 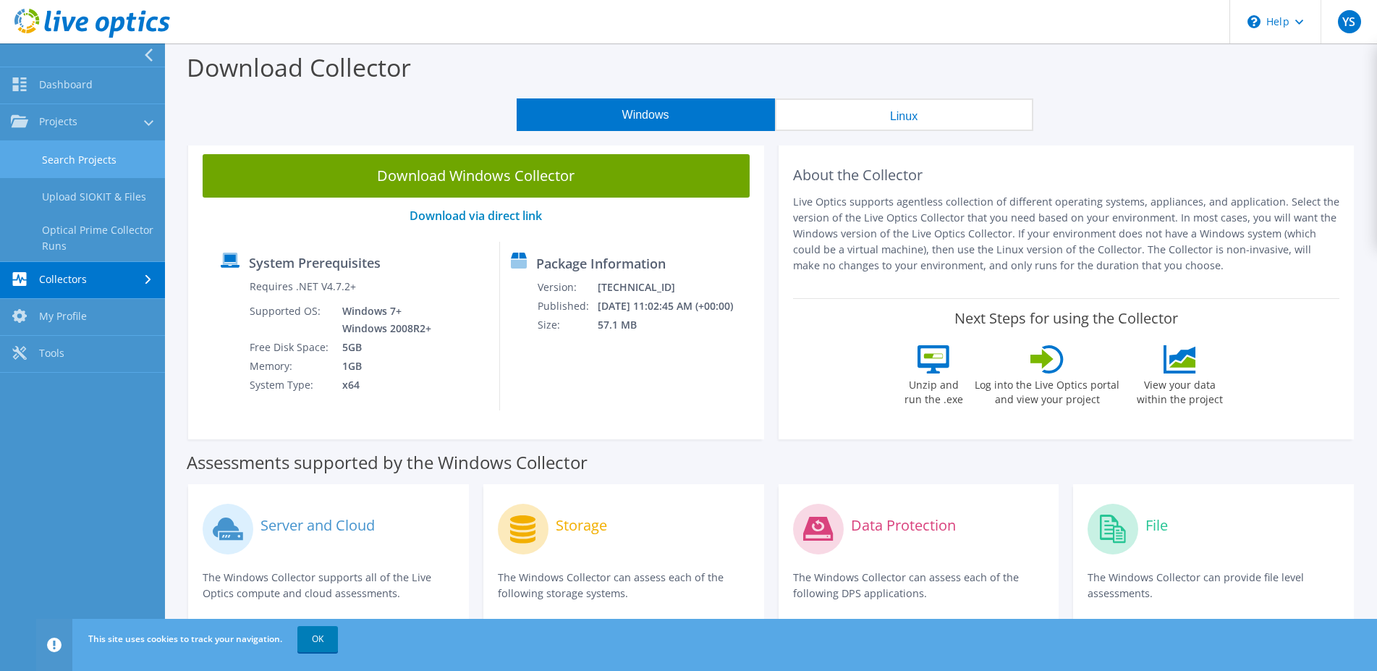 What do you see at coordinates (318, 525) in the screenshot?
I see `label: Server and Cloud` at bounding box center [318, 525].